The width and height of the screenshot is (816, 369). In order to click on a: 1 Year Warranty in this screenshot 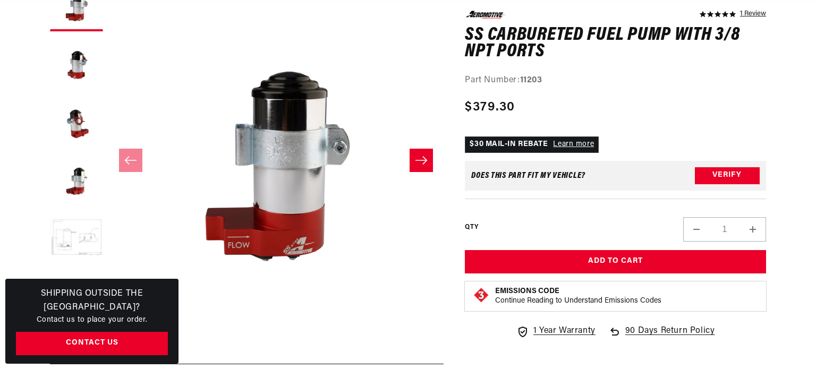, I will do `click(555, 331)`.